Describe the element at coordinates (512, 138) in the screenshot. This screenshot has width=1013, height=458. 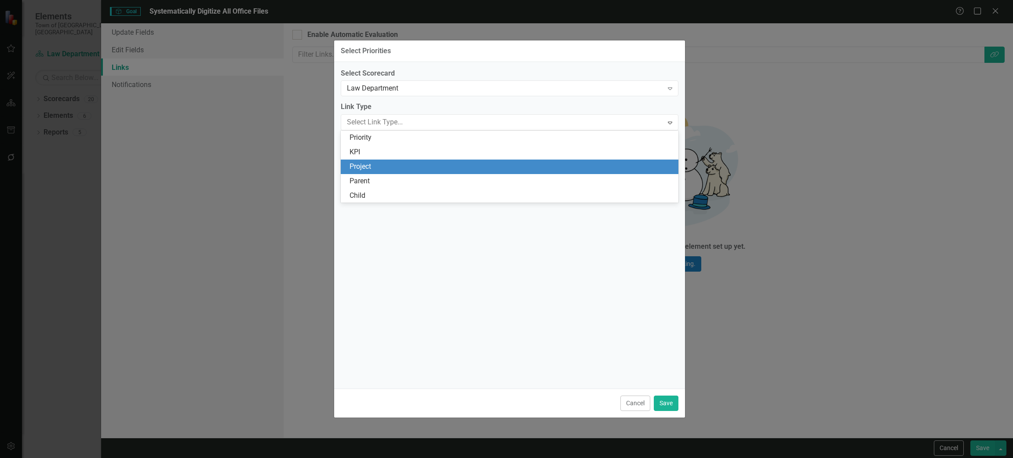
I see `div: Priority` at that location.